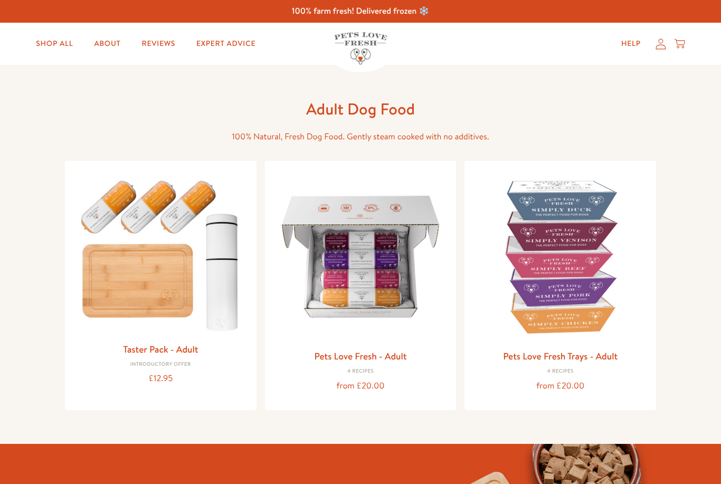 This screenshot has width=721, height=484. What do you see at coordinates (631, 44) in the screenshot?
I see `a: Help` at bounding box center [631, 44].